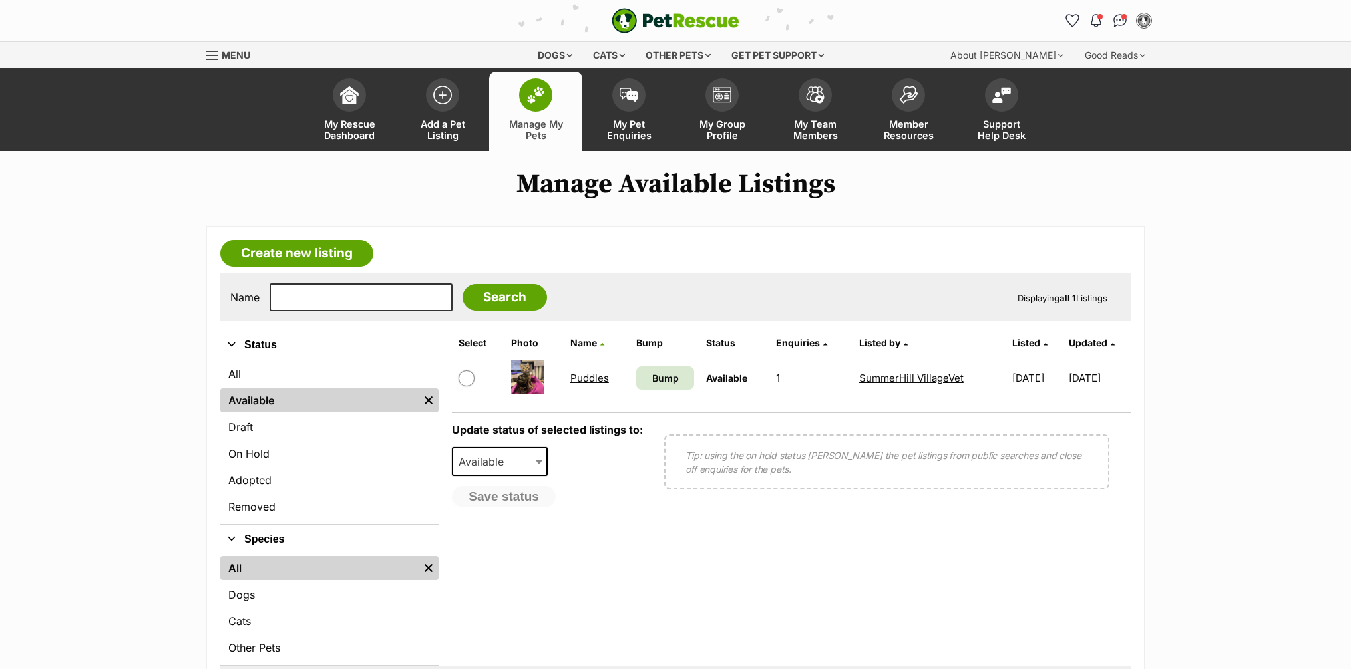  I want to click on span: Support Help Desk, so click(1001, 130).